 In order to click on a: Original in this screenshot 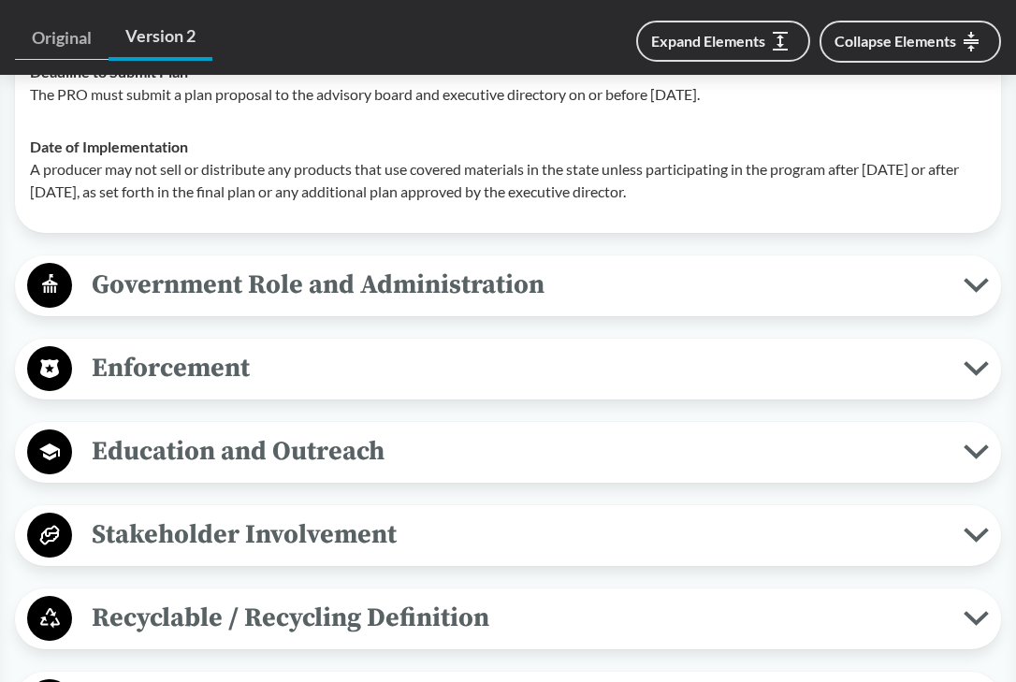, I will do `click(62, 38)`.